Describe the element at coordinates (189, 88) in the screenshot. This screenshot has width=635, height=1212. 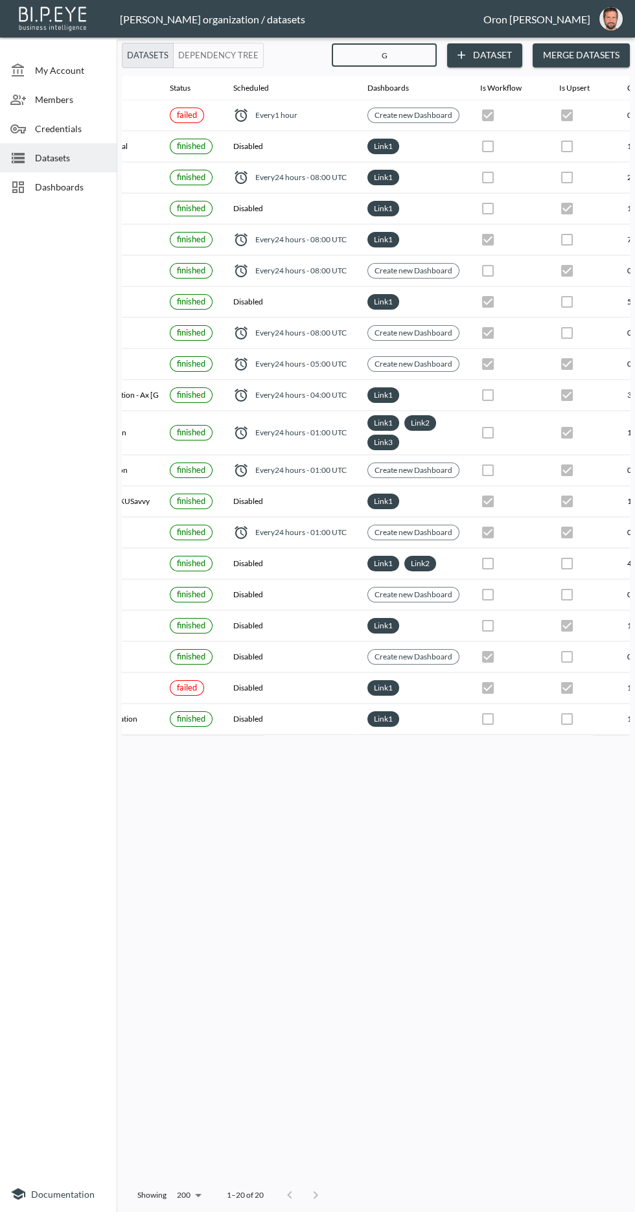
I see `span: Status` at that location.